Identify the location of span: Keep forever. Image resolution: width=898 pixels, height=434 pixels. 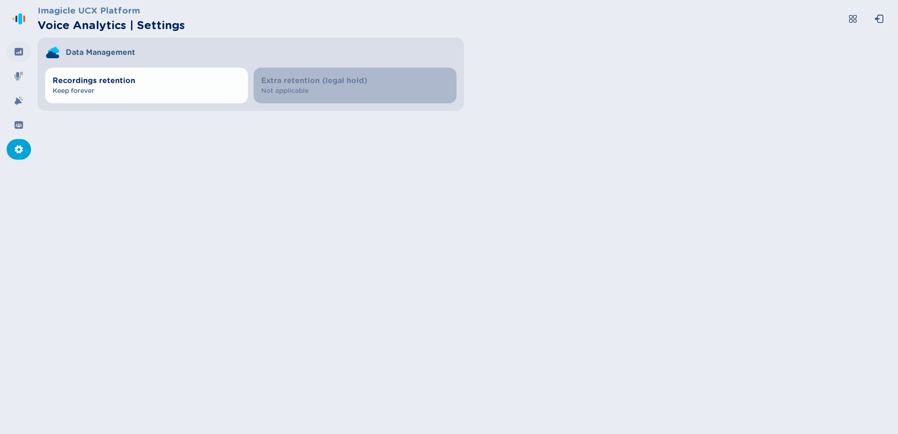
(146, 91).